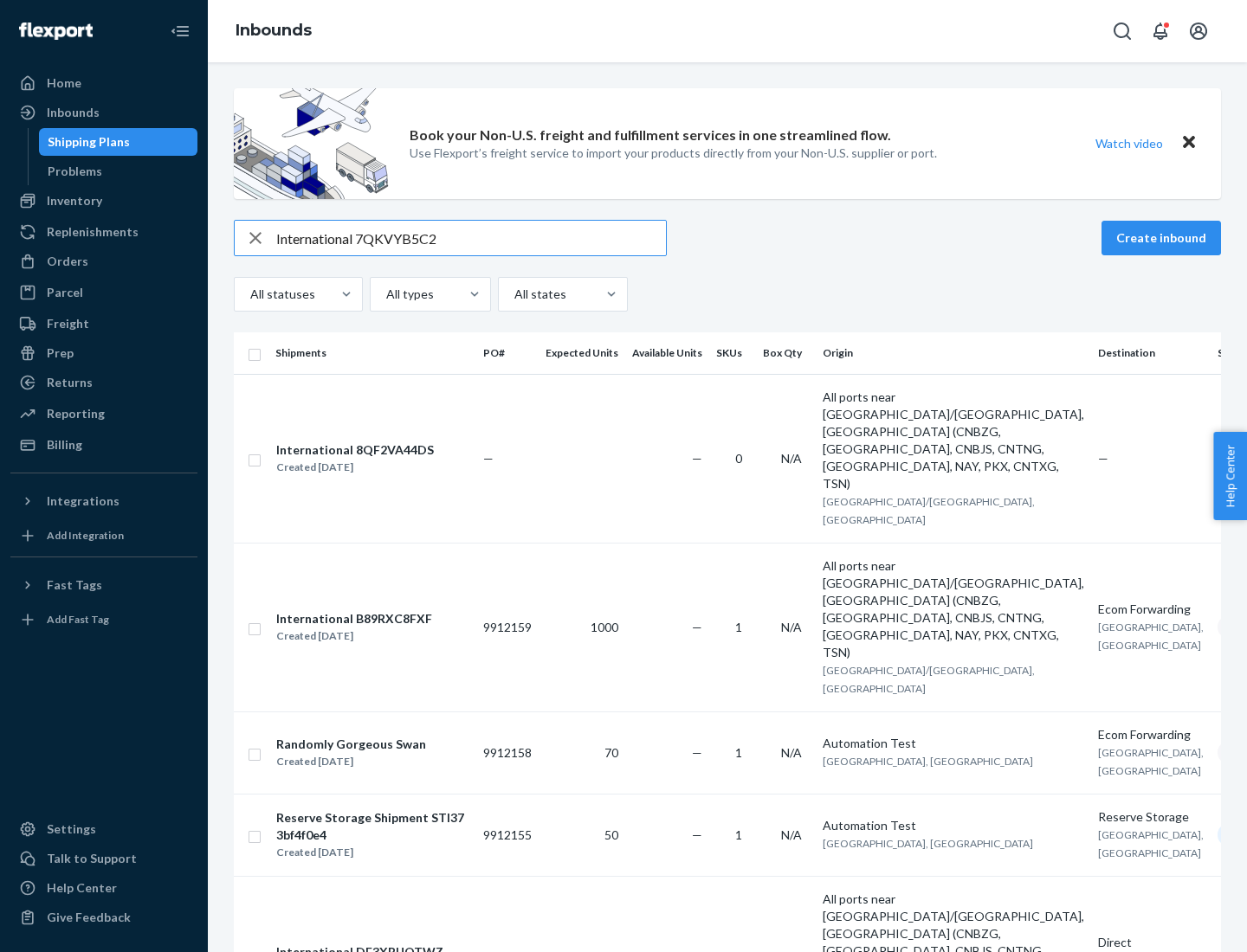 The image size is (1247, 952). I want to click on th: Destination, so click(1150, 353).